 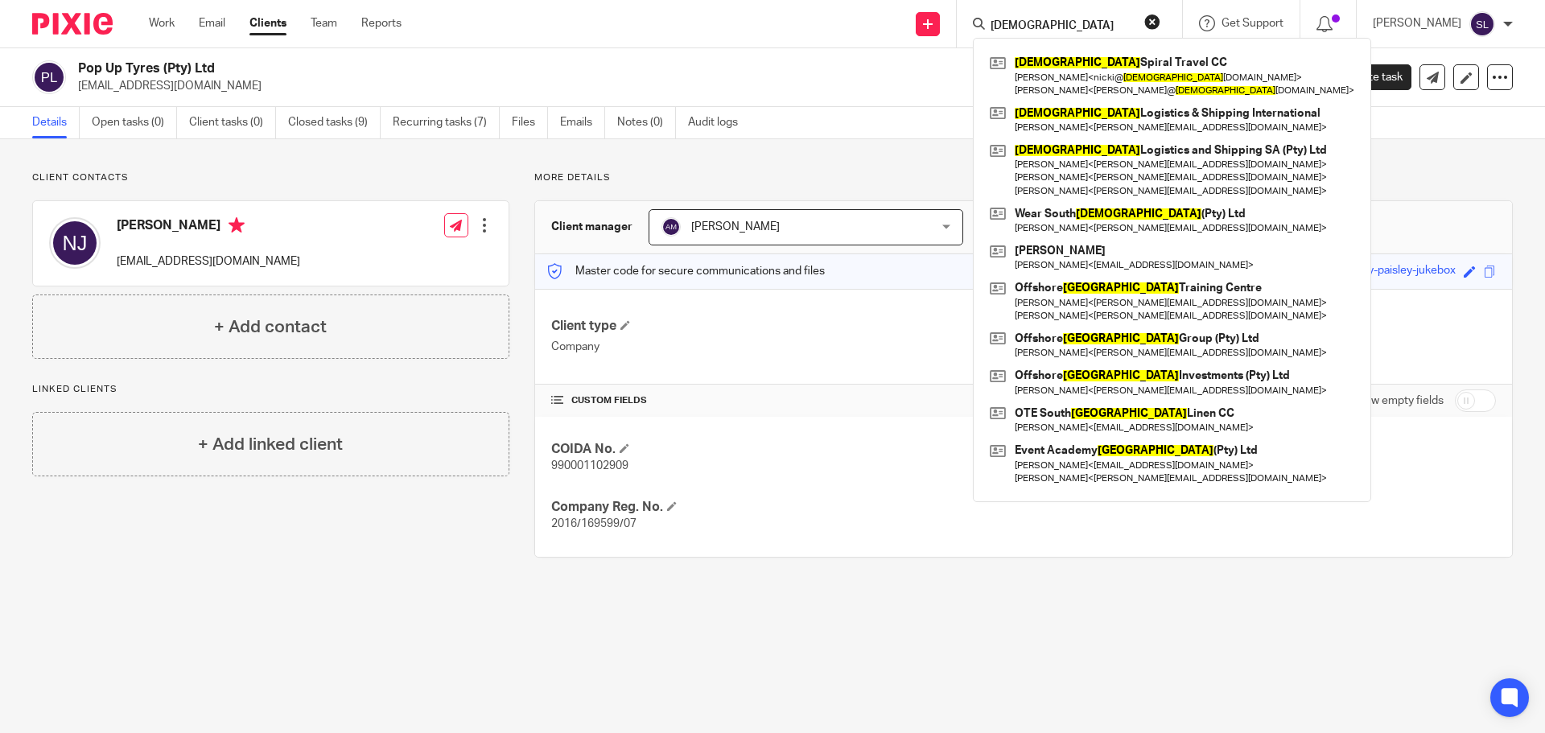 I want to click on a: Recurring tasks (7), so click(x=446, y=122).